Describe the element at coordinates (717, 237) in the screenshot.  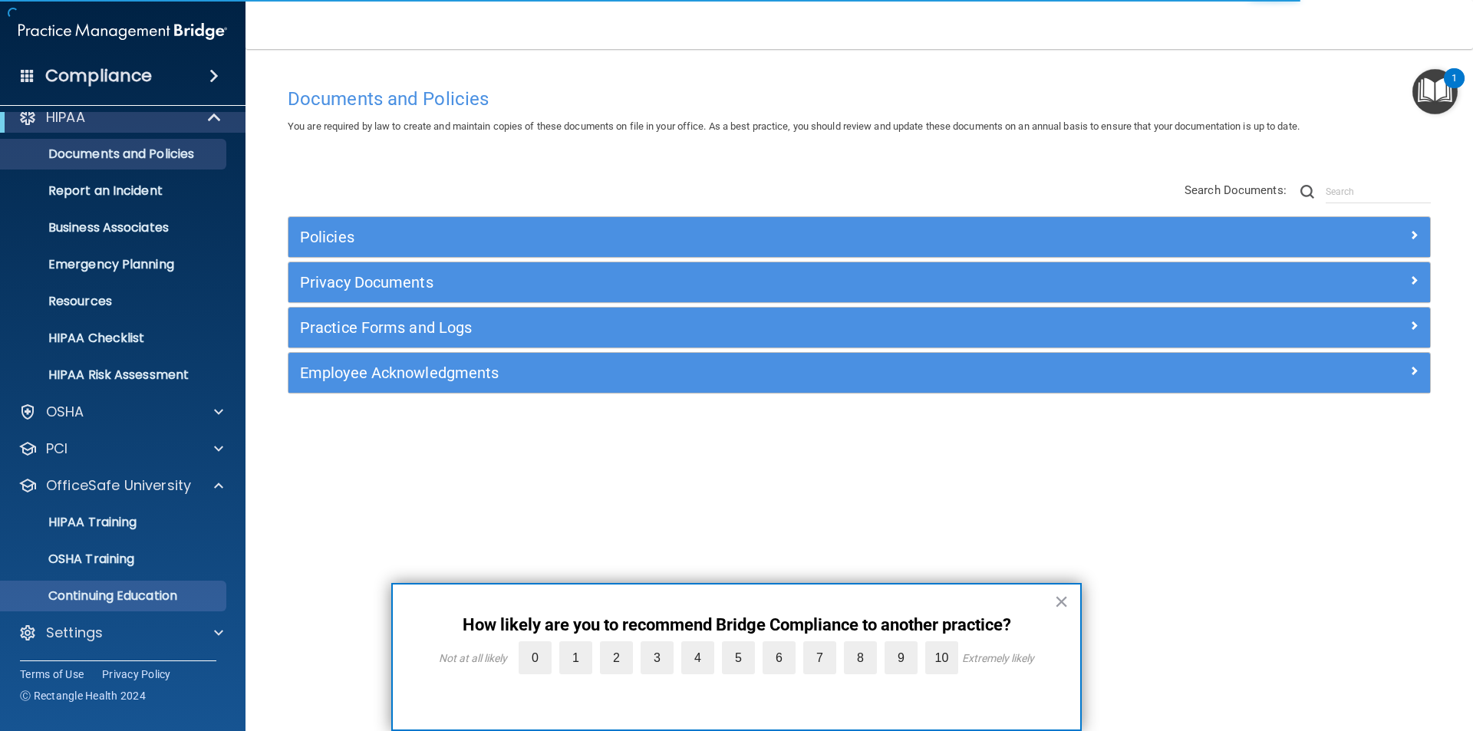
I see `h5: Policies` at that location.